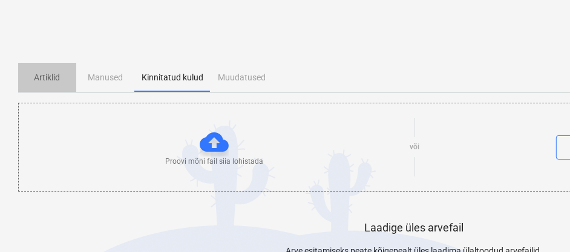 This screenshot has height=252, width=570. I want to click on p: Proovi mõni fail siia lohistada, so click(214, 162).